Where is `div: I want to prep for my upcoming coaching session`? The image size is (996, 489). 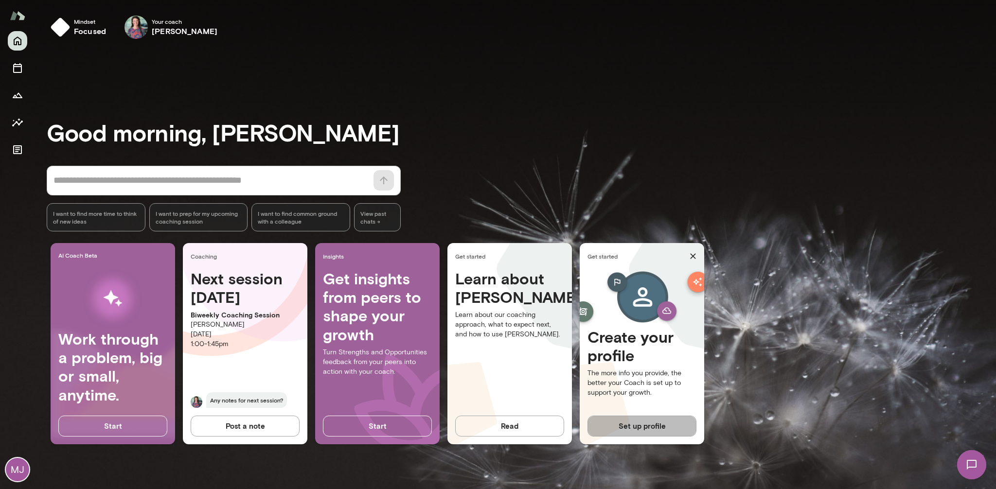 div: I want to prep for my upcoming coaching session is located at coordinates (198, 217).